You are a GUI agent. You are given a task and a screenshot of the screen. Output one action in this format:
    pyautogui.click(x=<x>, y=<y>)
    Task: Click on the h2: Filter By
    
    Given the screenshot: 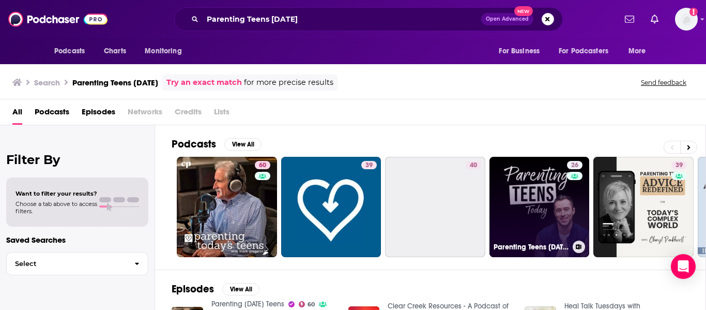 What is the action you would take?
    pyautogui.click(x=77, y=159)
    